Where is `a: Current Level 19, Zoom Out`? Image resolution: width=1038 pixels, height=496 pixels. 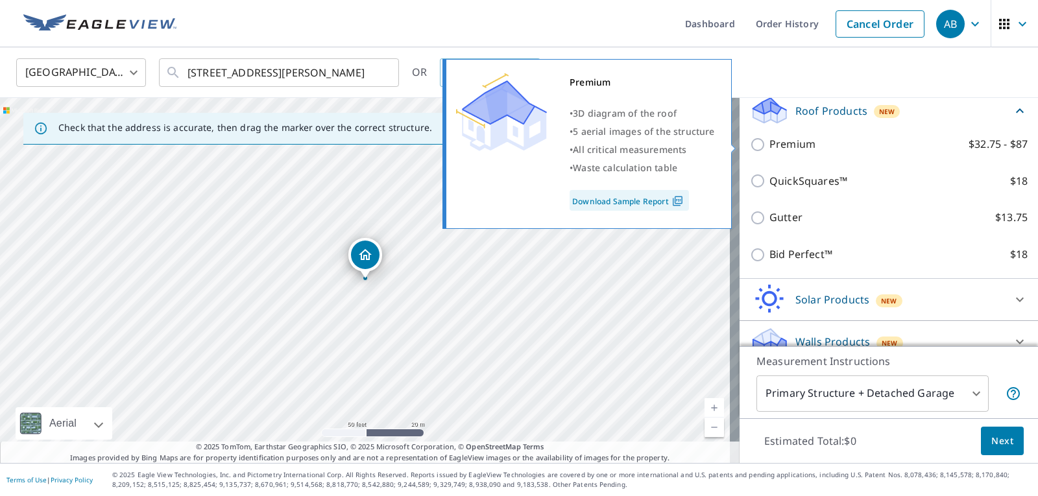
a: Current Level 19, Zoom Out is located at coordinates (714, 427).